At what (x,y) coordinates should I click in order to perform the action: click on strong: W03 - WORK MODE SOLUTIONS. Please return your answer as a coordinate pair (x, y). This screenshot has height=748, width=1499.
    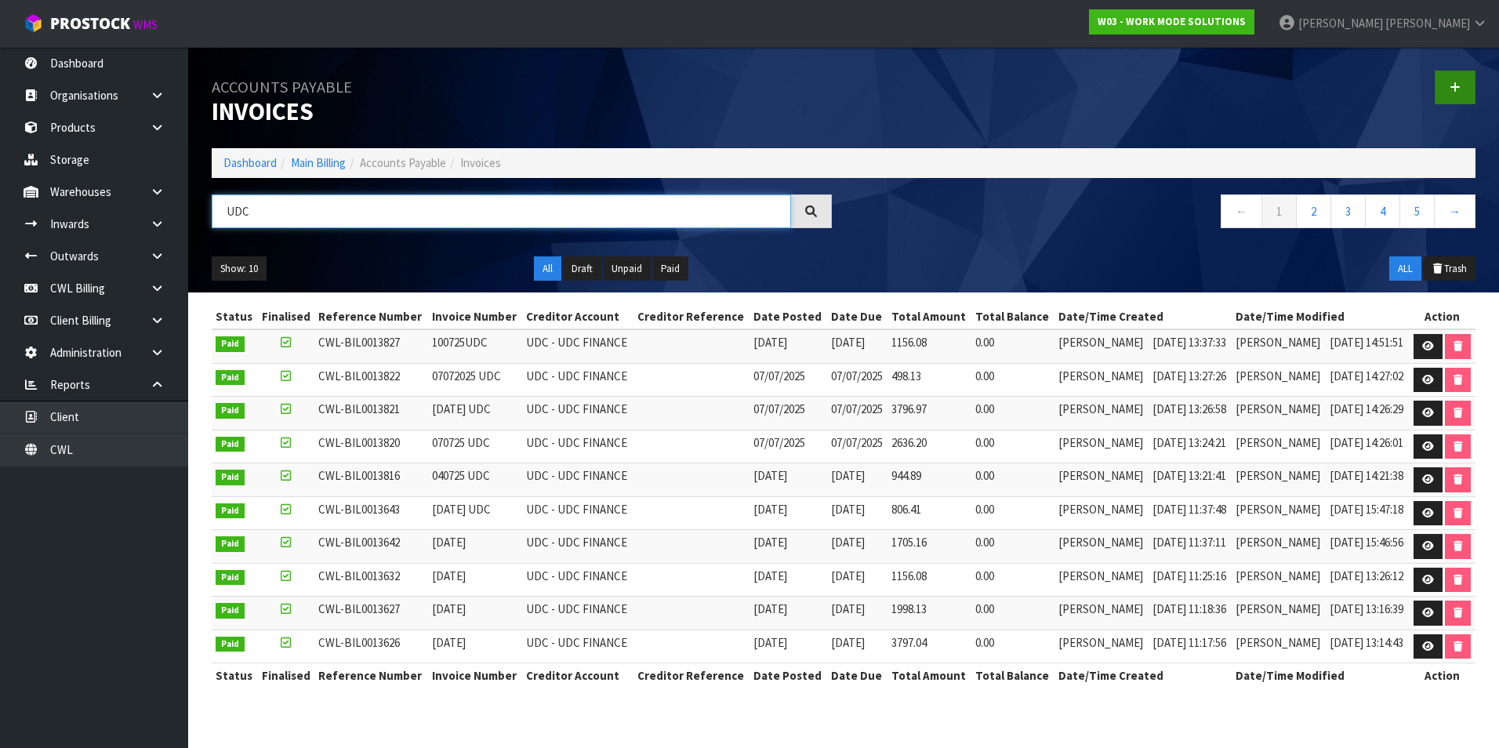
    Looking at the image, I should click on (1171, 21).